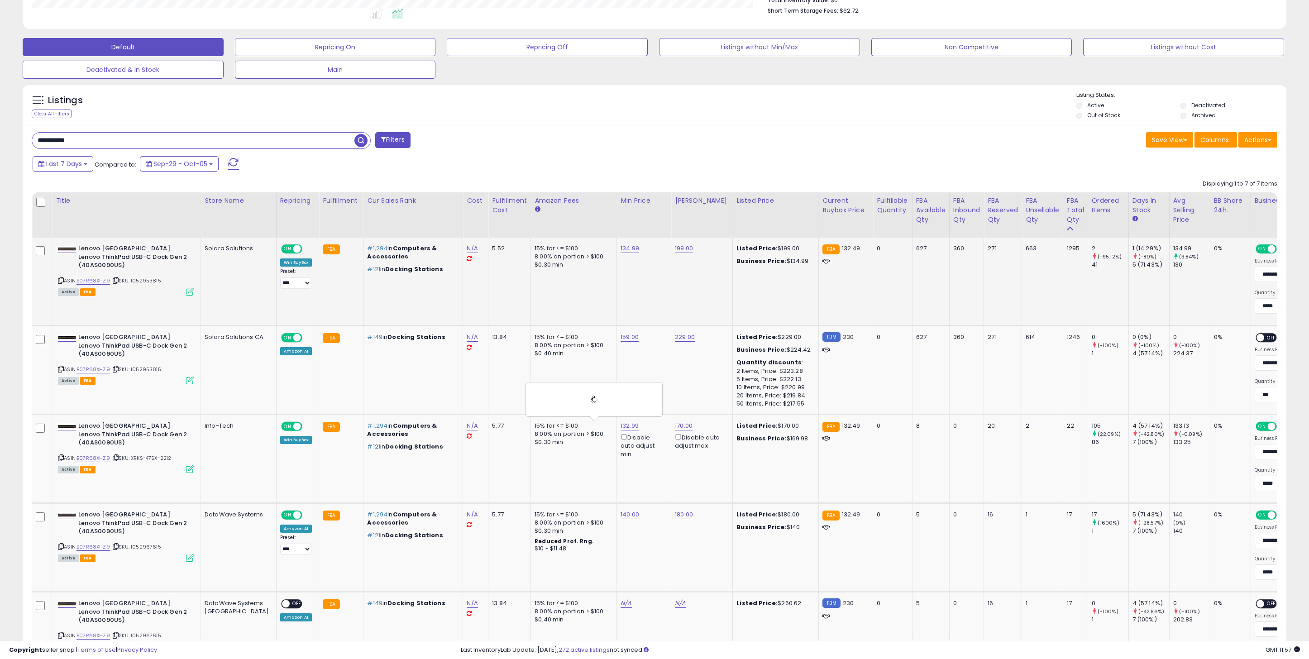 The width and height of the screenshot is (1309, 659). I want to click on div: 614, so click(1041, 337).